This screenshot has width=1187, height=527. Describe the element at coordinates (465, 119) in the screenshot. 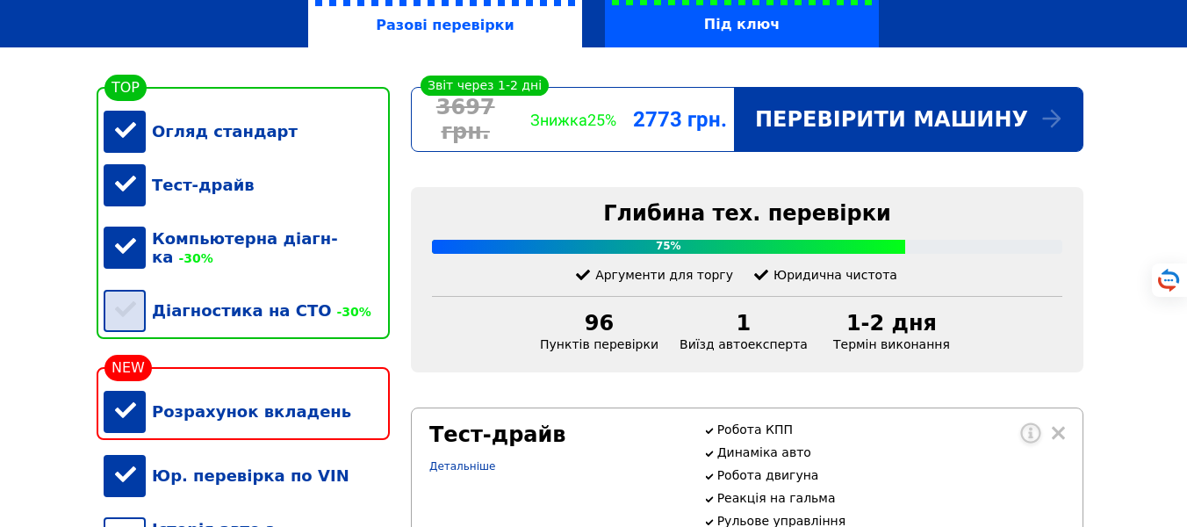

I see `div: 3697 грн.` at that location.